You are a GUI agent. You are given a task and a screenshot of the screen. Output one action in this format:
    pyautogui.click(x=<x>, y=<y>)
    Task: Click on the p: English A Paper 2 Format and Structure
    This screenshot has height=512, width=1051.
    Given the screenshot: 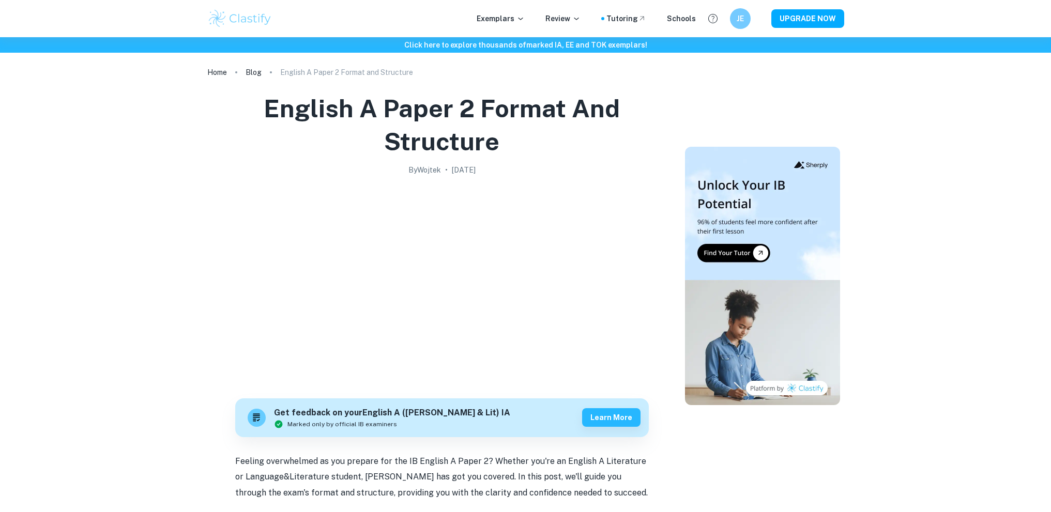 What is the action you would take?
    pyautogui.click(x=346, y=72)
    